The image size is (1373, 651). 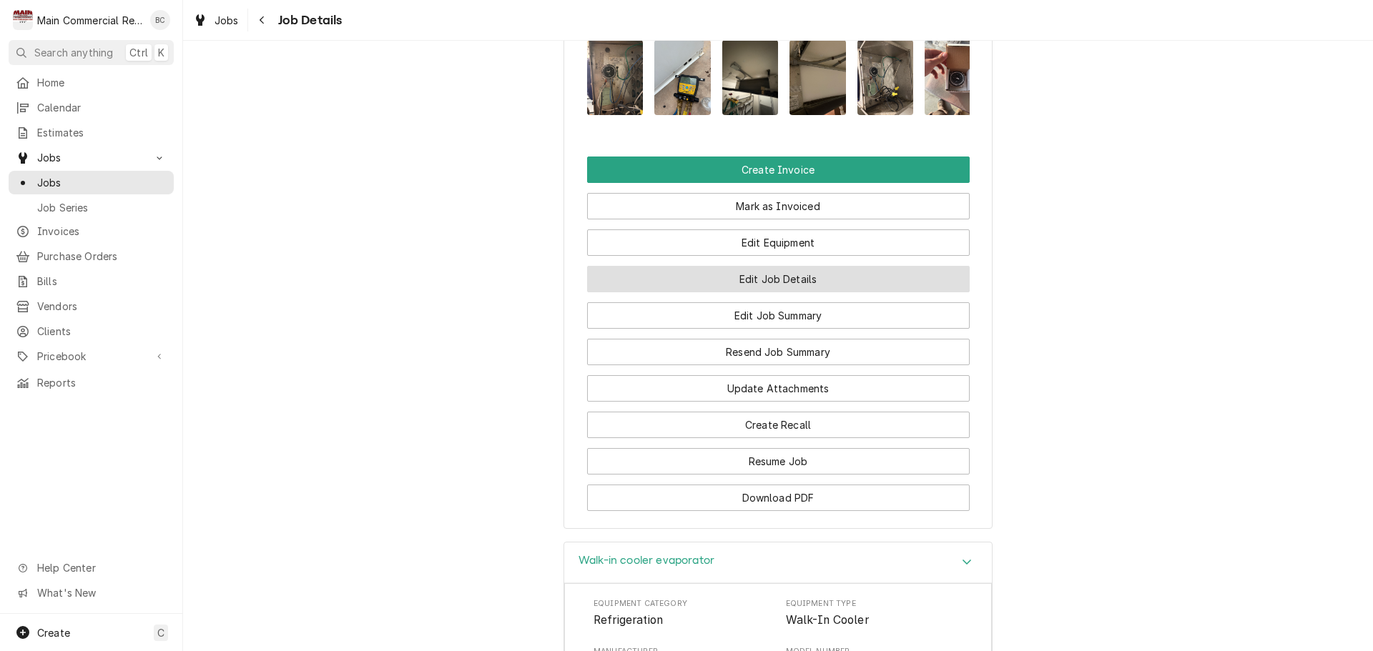 What do you see at coordinates (102, 207) in the screenshot?
I see `span: Job Series` at bounding box center [102, 207].